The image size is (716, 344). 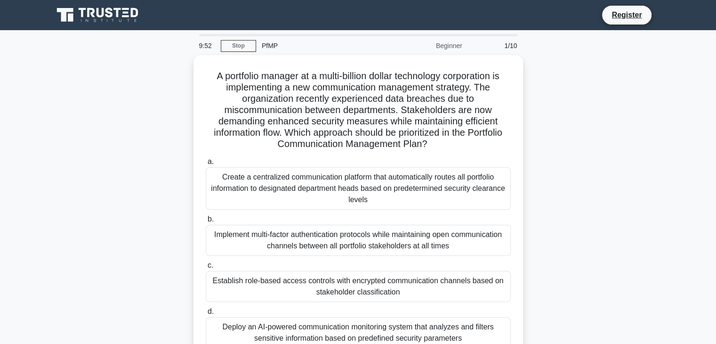 What do you see at coordinates (427, 46) in the screenshot?
I see `div: Beginner` at bounding box center [427, 46].